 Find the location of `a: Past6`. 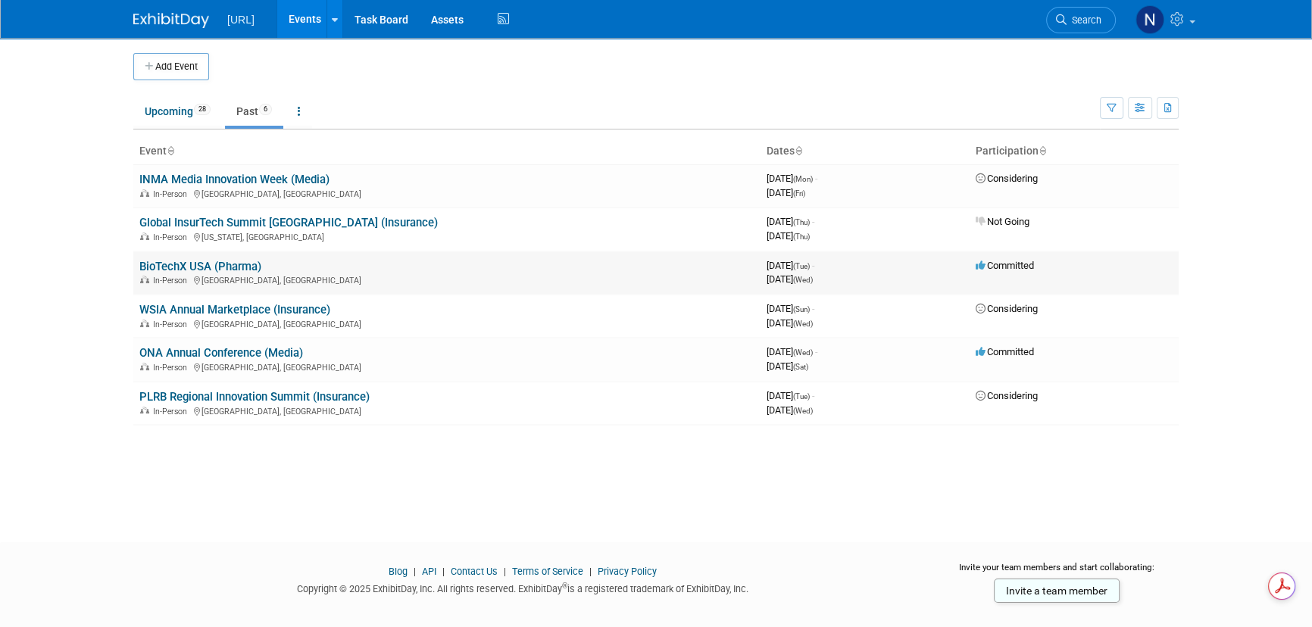

a: Past6 is located at coordinates (254, 111).